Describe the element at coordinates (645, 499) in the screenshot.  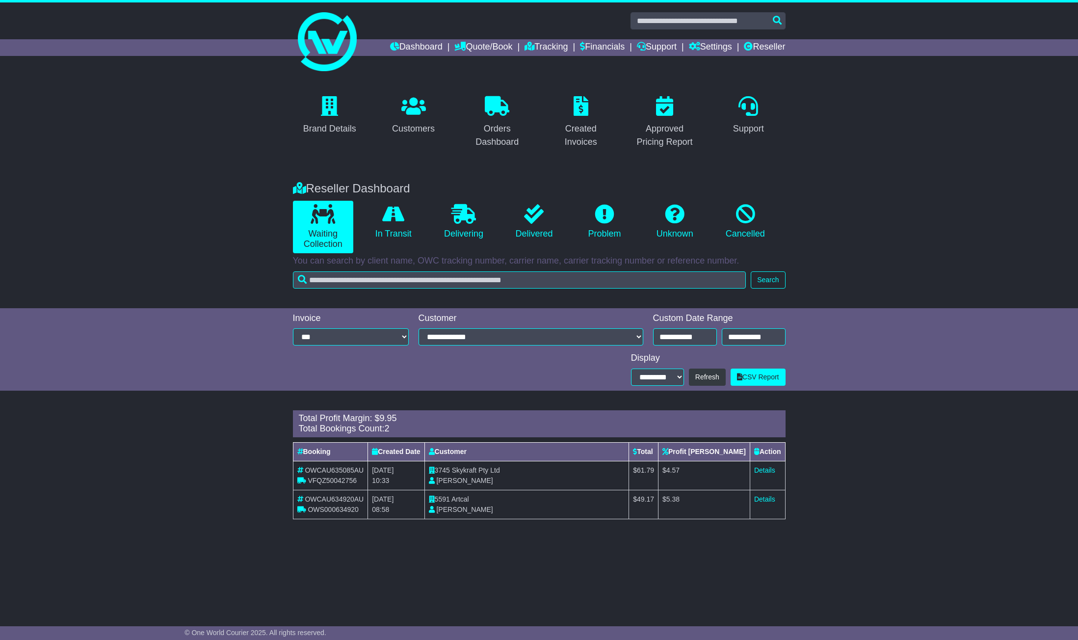
I see `span: 49.17` at that location.